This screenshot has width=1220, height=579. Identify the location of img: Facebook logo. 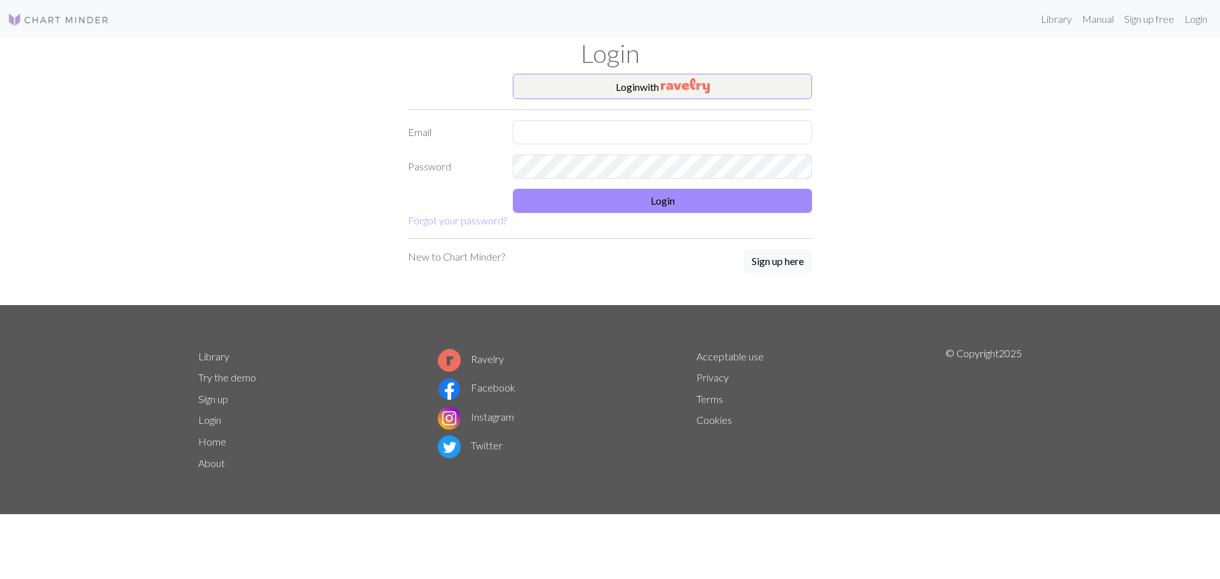
(449, 389).